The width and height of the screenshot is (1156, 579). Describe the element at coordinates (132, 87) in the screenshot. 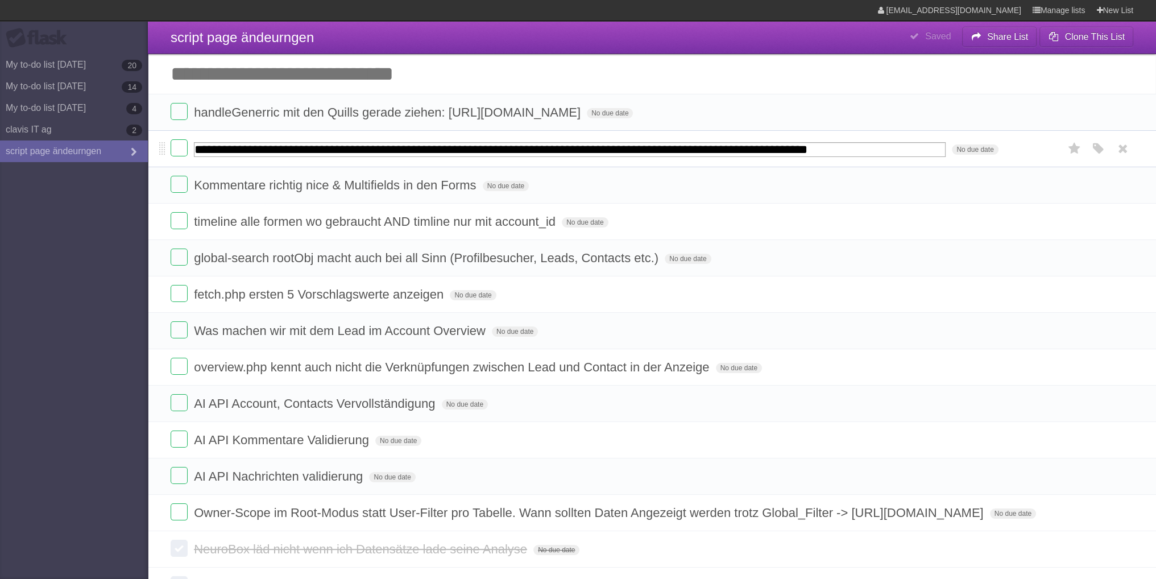

I see `b: 14` at that location.